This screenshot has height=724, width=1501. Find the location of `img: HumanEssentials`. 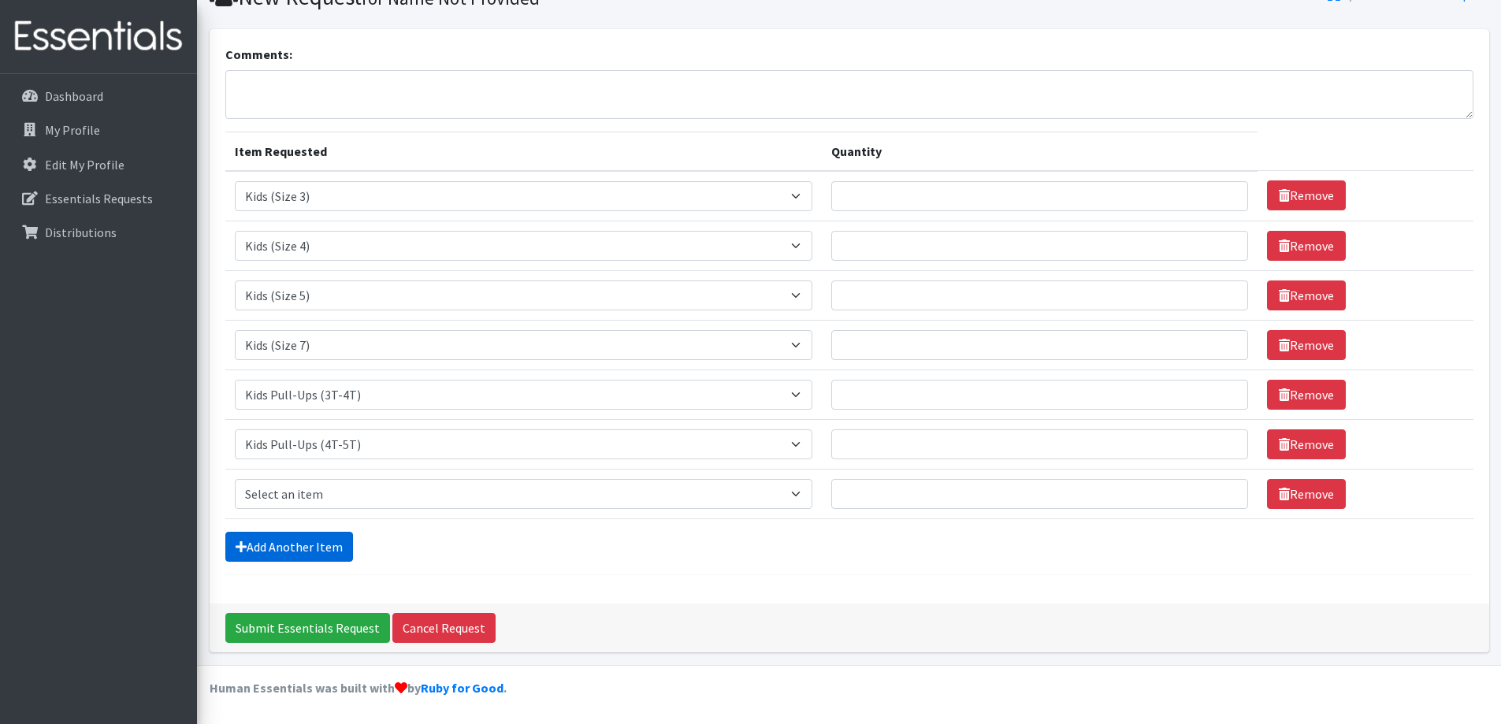

img: HumanEssentials is located at coordinates (98, 36).